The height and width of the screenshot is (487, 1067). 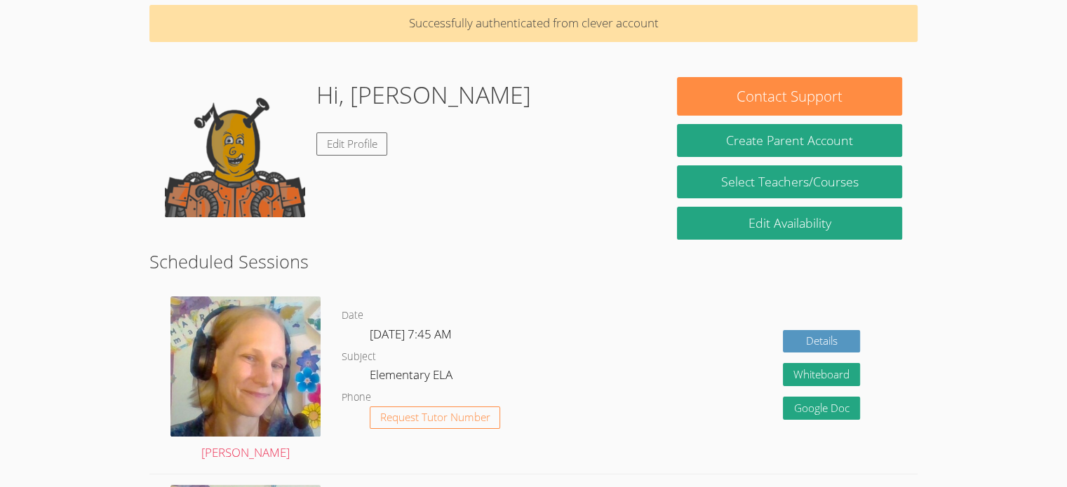 I want to click on a: Google Doc, so click(x=821, y=408).